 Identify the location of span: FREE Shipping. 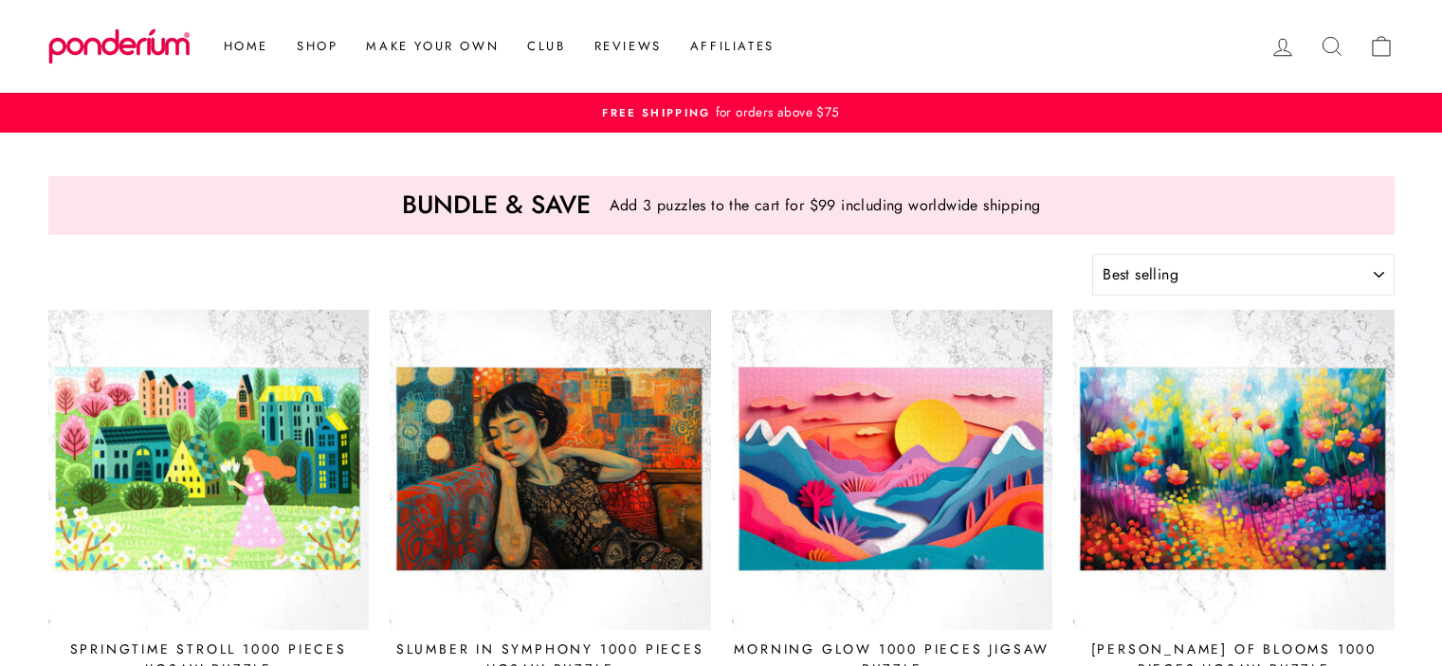
(656, 113).